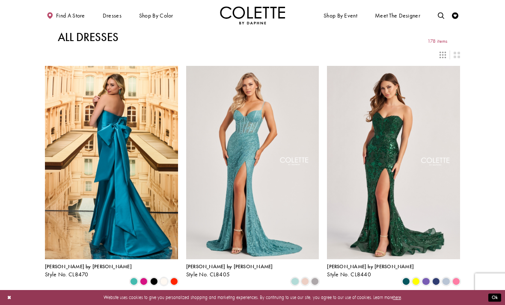 The width and height of the screenshot is (505, 305). I want to click on span: Meet the designer, so click(398, 15).